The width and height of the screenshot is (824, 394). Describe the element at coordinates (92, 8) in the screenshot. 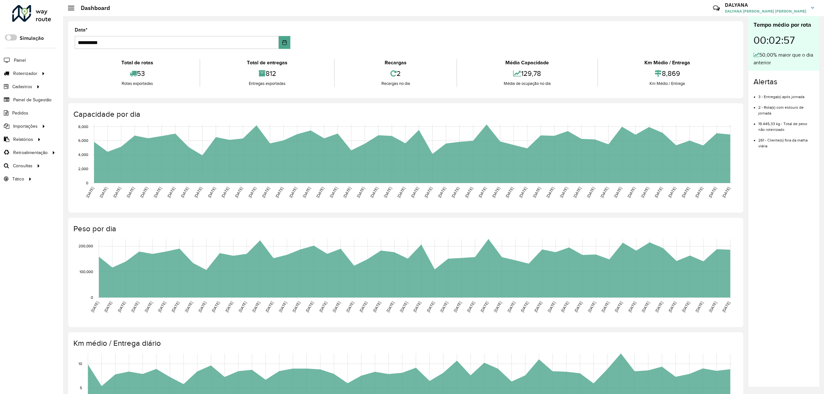

I see `h2: Dashboard` at that location.